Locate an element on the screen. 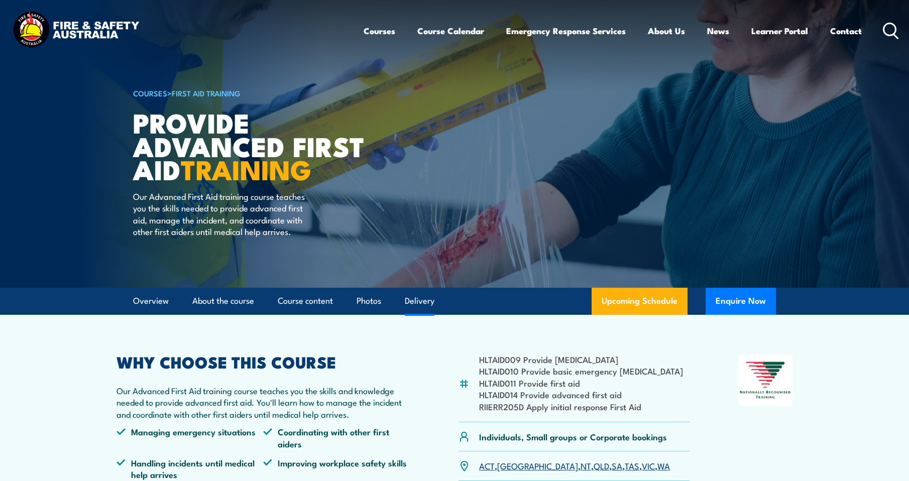 Image resolution: width=909 pixels, height=481 pixels. li: RIIERR205D Apply initial response First Aid is located at coordinates (581, 406).